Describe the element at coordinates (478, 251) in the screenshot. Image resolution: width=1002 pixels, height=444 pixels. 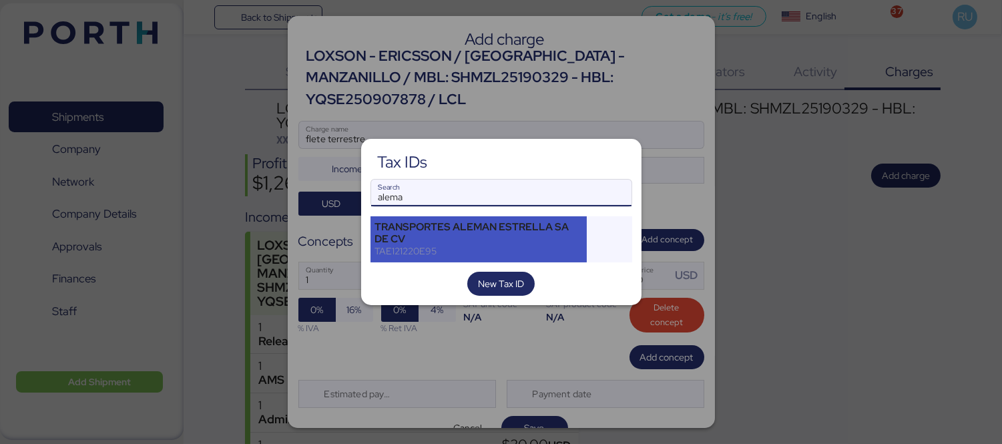
I see `div: TAE121220E95` at that location.